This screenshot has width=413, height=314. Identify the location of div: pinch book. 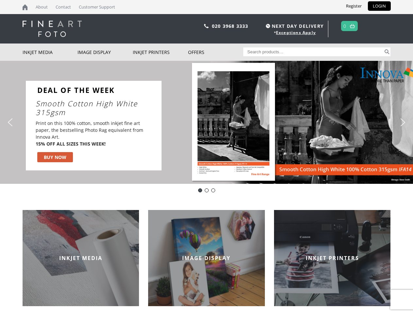
(213, 190).